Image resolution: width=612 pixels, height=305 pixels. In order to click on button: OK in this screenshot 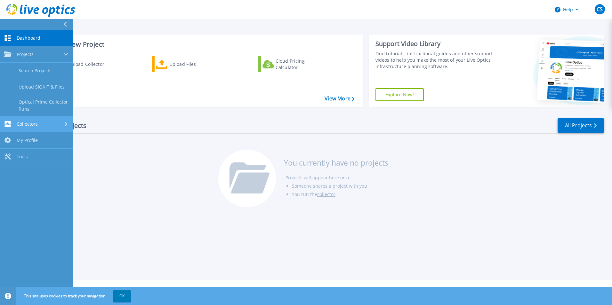, I will do `click(122, 296)`.